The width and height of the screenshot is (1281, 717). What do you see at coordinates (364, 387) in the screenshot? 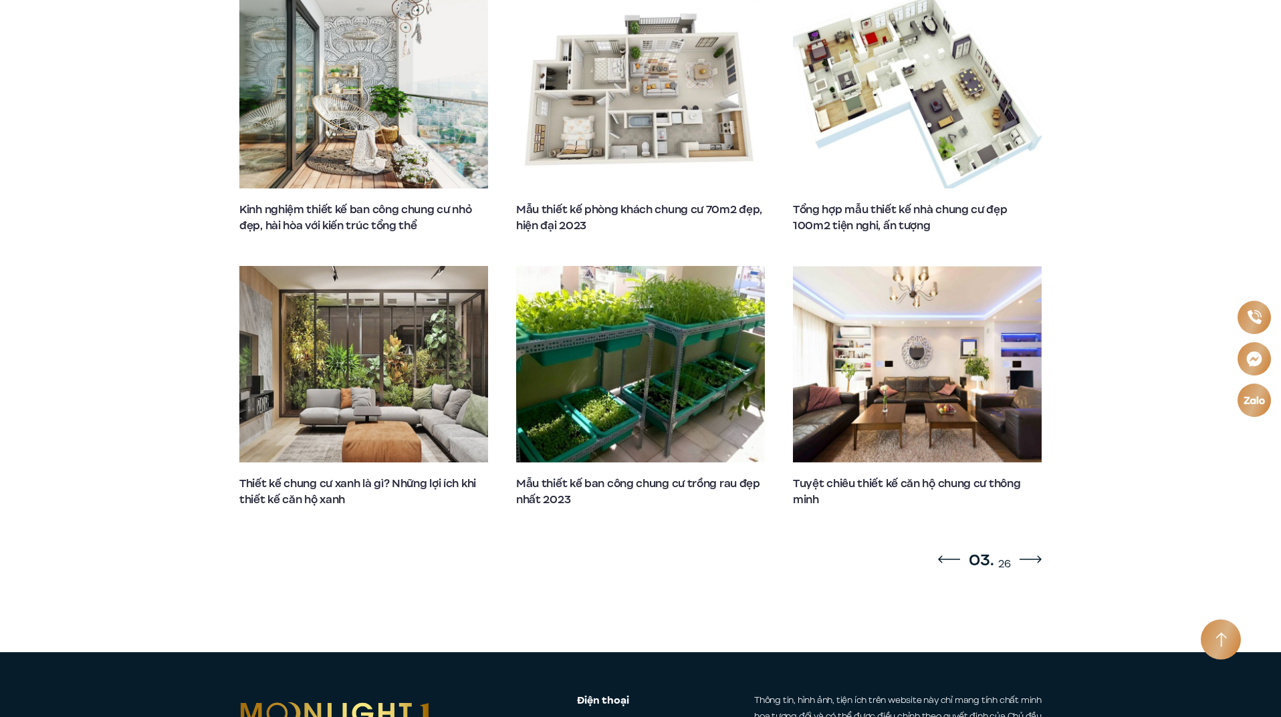
I see `a: Thiết kế chung cư xanh là gì? Những lợi ích khi thiết kế căn hộ xanh Thiết kế chung cư xanh là gì...` at bounding box center [364, 387].